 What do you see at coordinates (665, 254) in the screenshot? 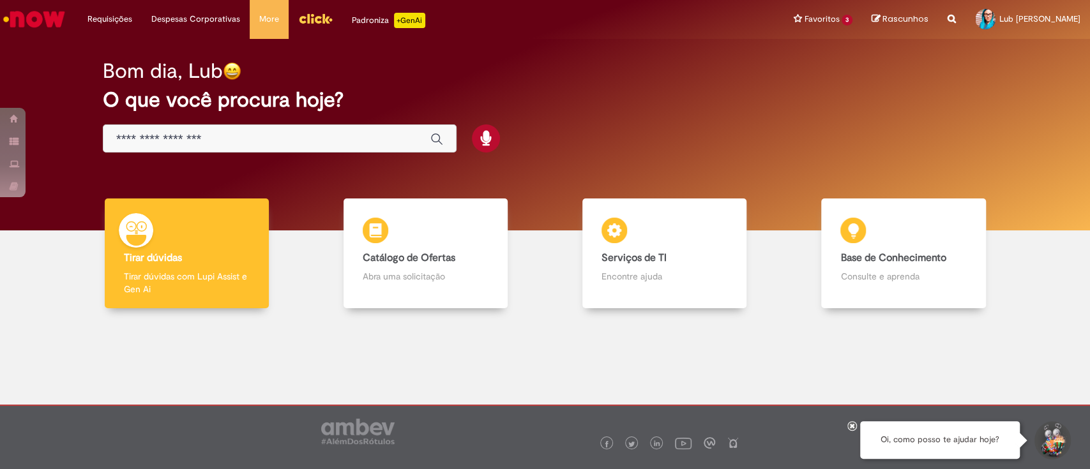
I see `a: Serviços de TI Encontre ajuda` at bounding box center [665, 254].